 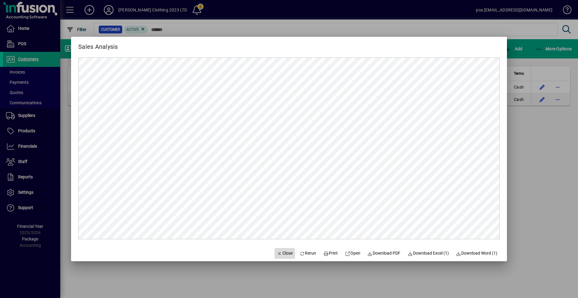 I want to click on button: Download Excel (1), so click(x=428, y=253).